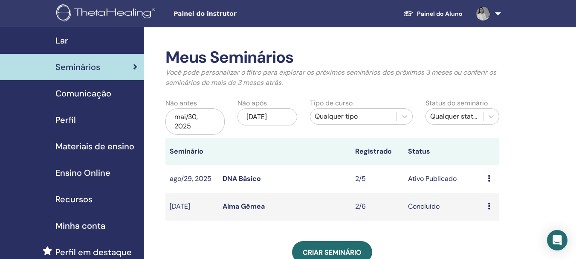 The height and width of the screenshot is (259, 576). What do you see at coordinates (83, 173) in the screenshot?
I see `span: Ensino Online` at bounding box center [83, 173].